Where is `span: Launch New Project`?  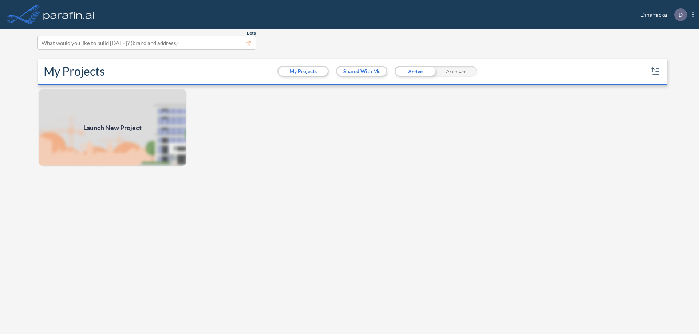
span: Launch New Project is located at coordinates (112, 128).